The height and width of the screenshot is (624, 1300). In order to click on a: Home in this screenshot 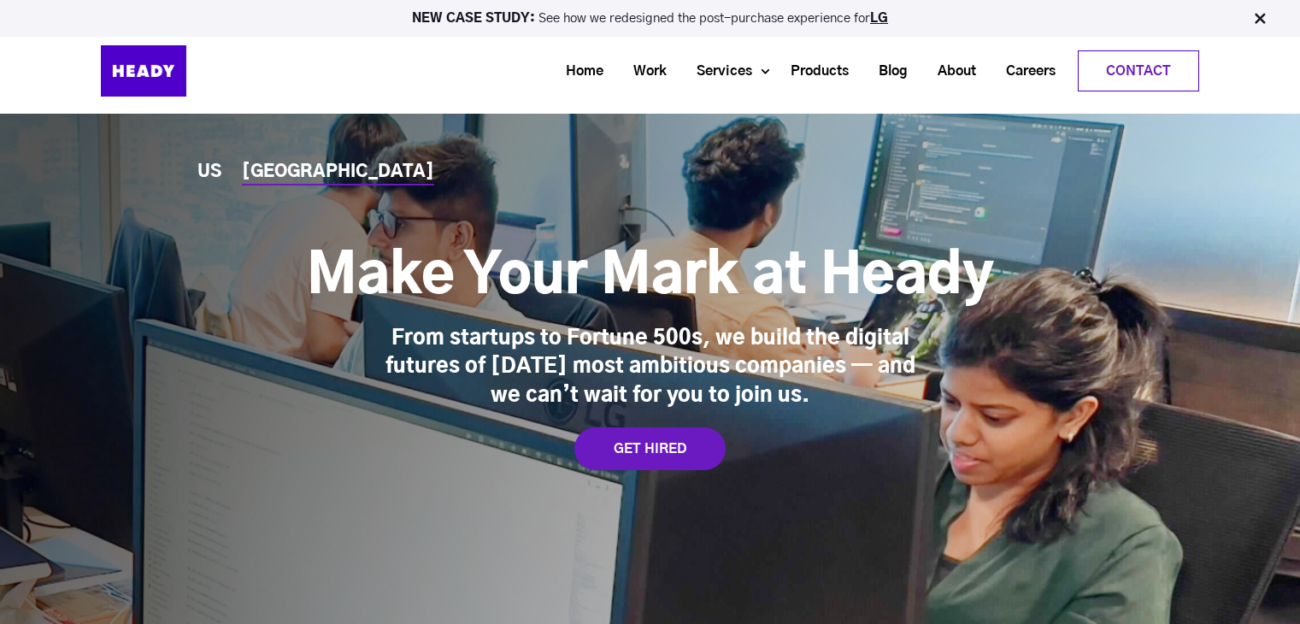, I will do `click(578, 71)`.